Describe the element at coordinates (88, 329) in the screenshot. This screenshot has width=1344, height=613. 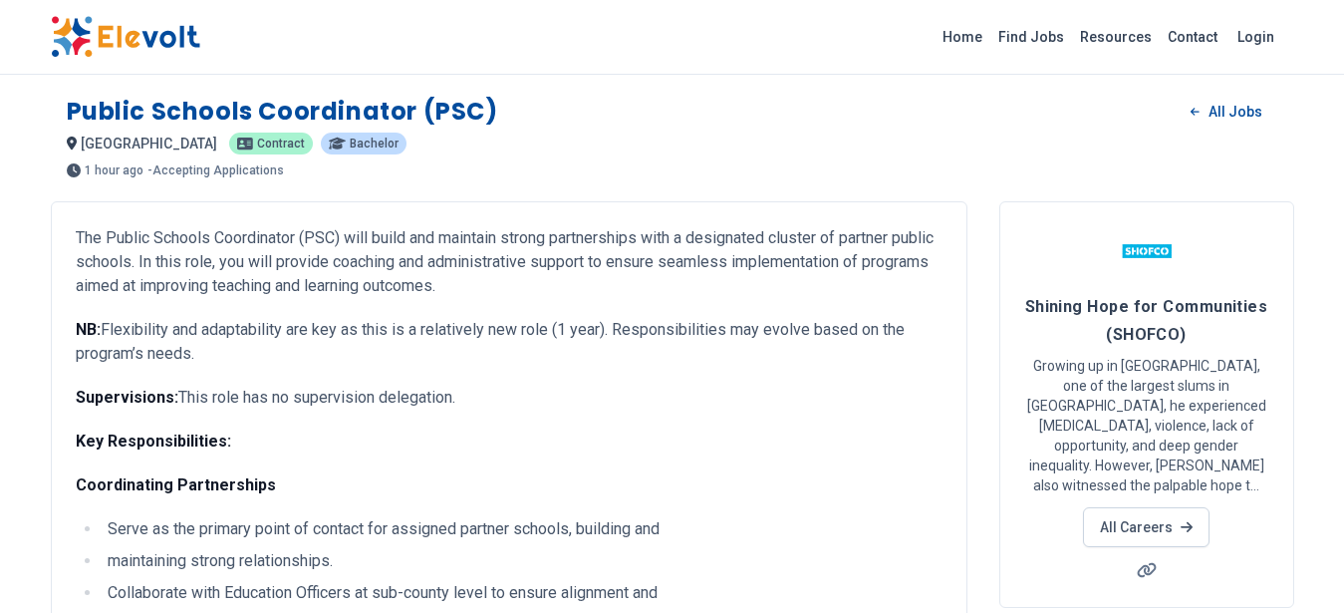
I see `strong: NB:` at that location.